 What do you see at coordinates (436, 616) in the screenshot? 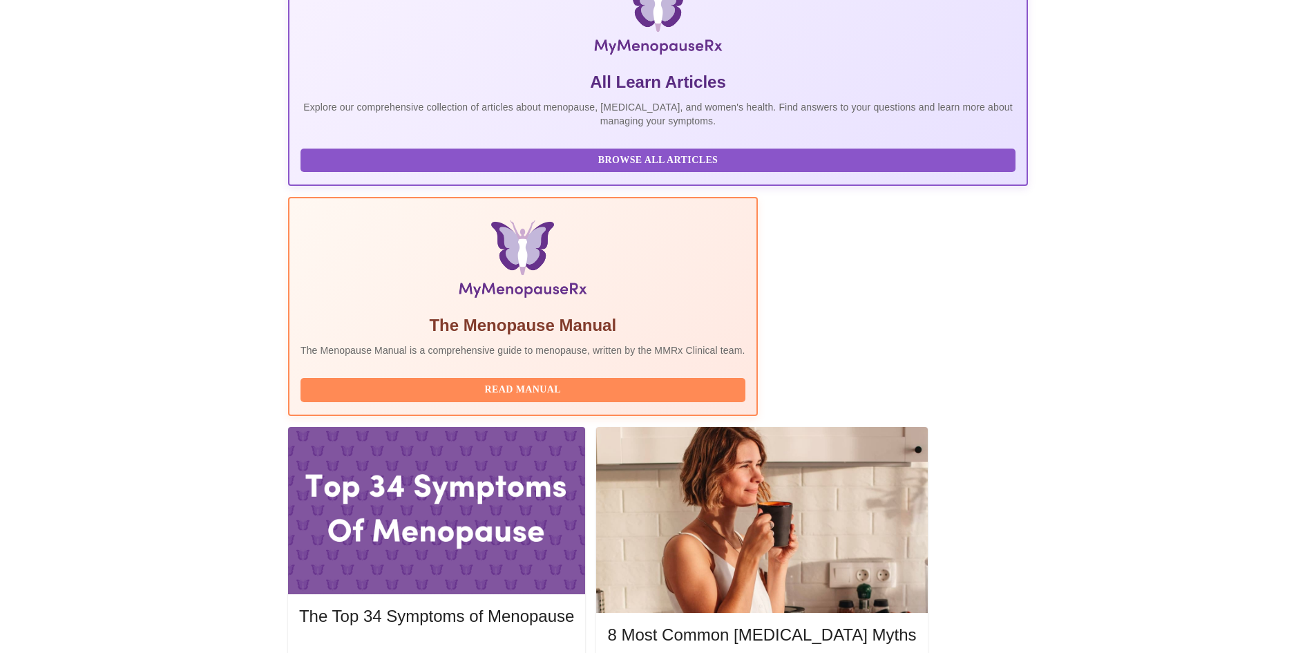
I see `h5: The Top 34 Symptoms of Menopause` at bounding box center [436, 616].